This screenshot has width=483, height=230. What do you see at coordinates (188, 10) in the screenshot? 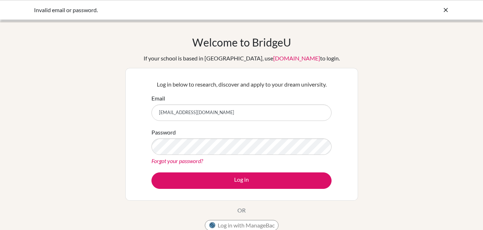
I see `div: Invalid email or password.` at bounding box center [188, 10].